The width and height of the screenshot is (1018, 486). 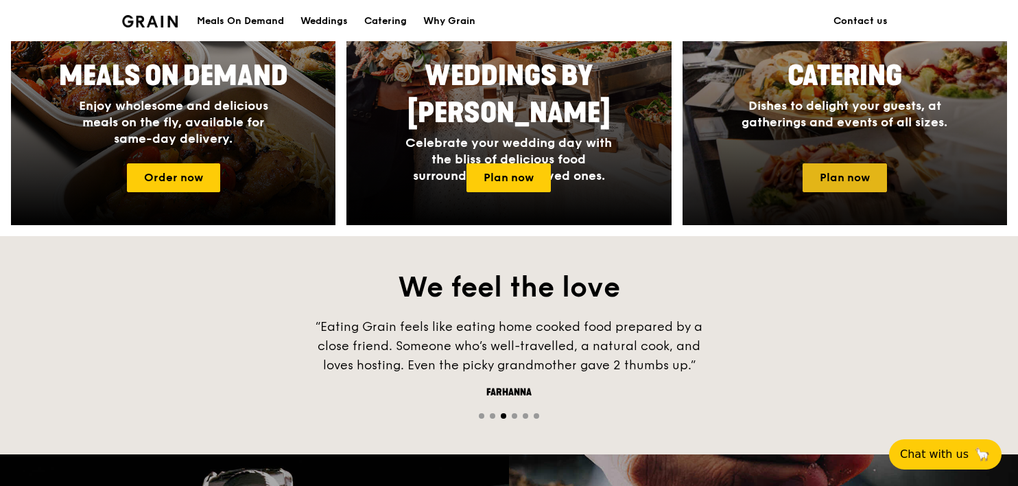 I want to click on a: Why Grain, so click(x=449, y=21).